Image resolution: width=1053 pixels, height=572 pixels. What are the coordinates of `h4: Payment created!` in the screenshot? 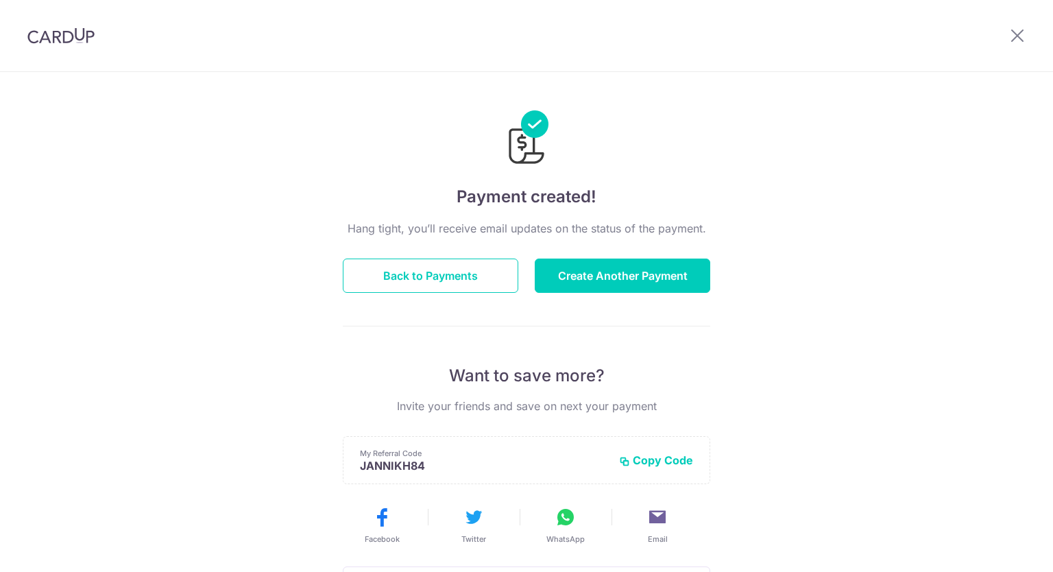 It's located at (527, 197).